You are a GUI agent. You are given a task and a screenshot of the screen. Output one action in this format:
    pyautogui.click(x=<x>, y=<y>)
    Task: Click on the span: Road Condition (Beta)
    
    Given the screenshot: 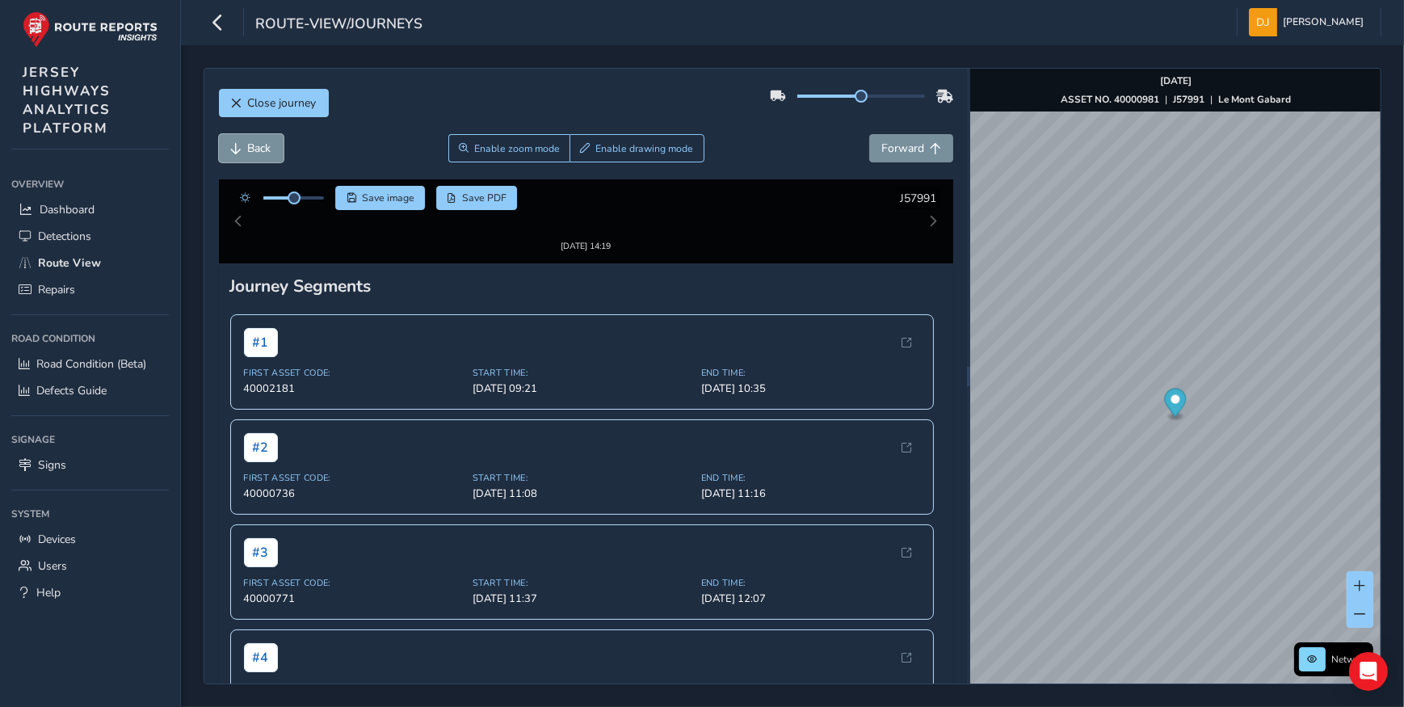 What is the action you would take?
    pyautogui.click(x=91, y=363)
    